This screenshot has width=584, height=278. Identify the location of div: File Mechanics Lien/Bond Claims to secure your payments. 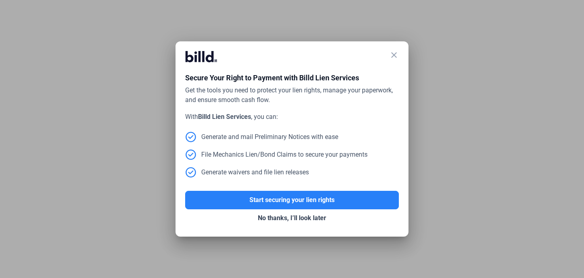
(277, 155).